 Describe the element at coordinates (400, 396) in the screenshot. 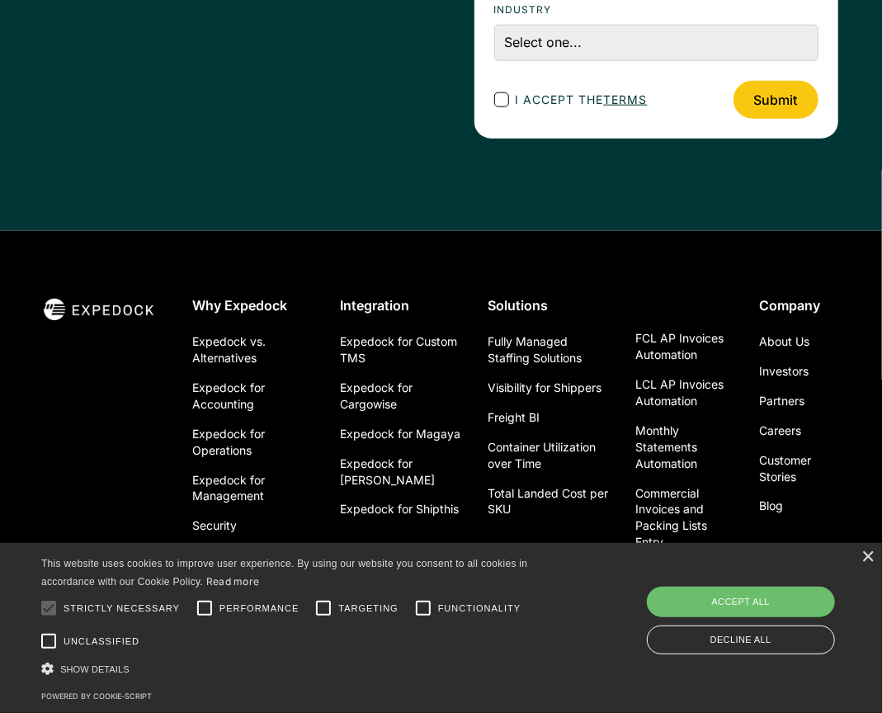

I see `a: Expedock for Cargowise` at that location.